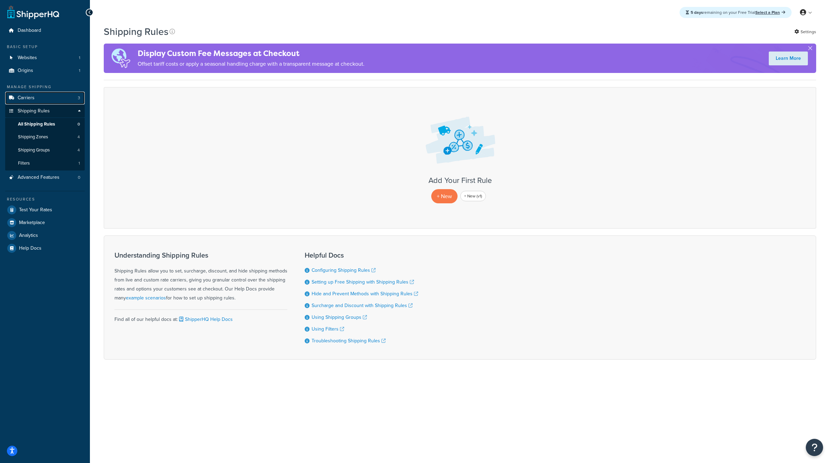 The image size is (830, 463). Describe the element at coordinates (805, 32) in the screenshot. I see `a: Settings` at that location.